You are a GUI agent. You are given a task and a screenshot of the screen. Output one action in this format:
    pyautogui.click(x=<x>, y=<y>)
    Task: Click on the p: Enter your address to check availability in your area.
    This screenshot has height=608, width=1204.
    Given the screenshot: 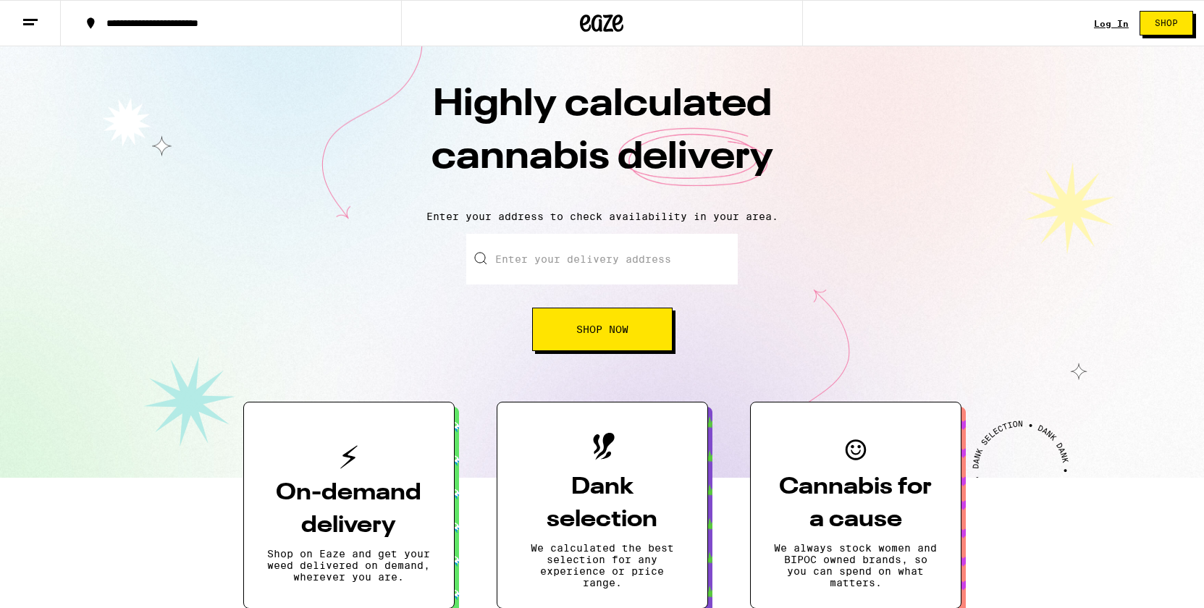 What is the action you would take?
    pyautogui.click(x=602, y=216)
    